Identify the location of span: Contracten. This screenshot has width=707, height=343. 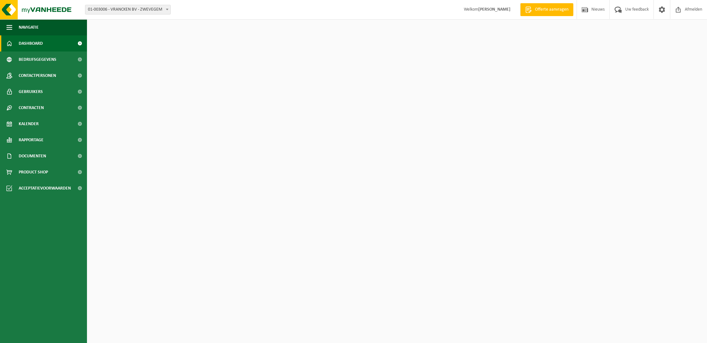
(31, 108).